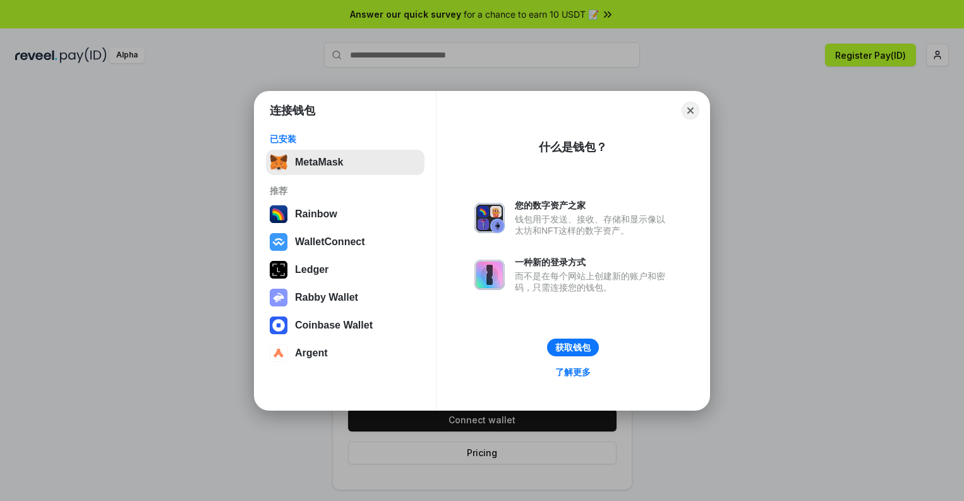 This screenshot has width=964, height=501. What do you see at coordinates (573, 372) in the screenshot?
I see `div: 了解更多` at bounding box center [573, 372].